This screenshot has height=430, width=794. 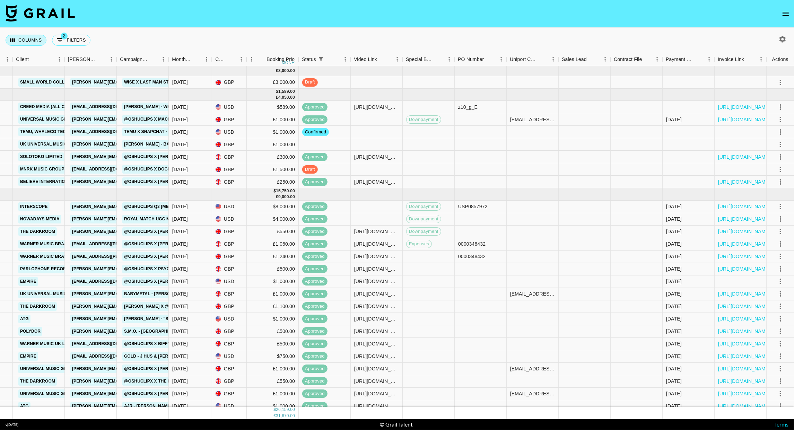 What do you see at coordinates (532, 294) in the screenshot?
I see `div: lily.morgan@umusic.com` at bounding box center [532, 294].